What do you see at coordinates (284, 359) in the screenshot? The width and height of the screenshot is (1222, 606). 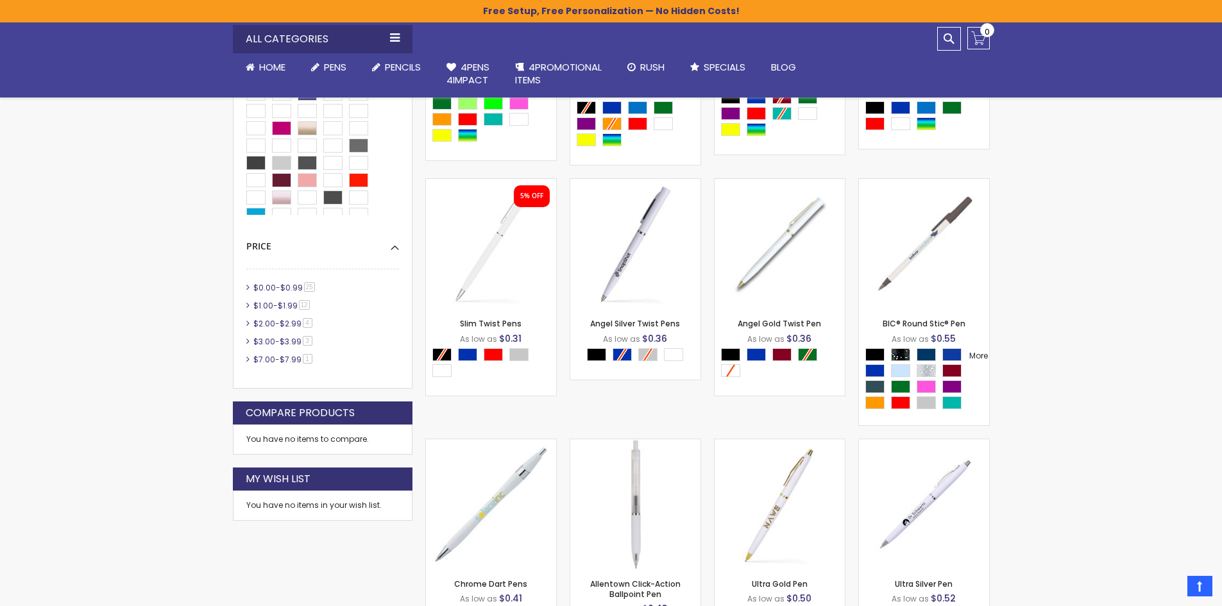 I see `a: $7.00-$7.991` at bounding box center [284, 359].